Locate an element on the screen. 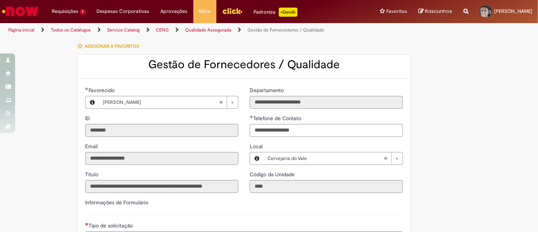 The image size is (538, 232). input: Código da Unidade is located at coordinates (326, 186).